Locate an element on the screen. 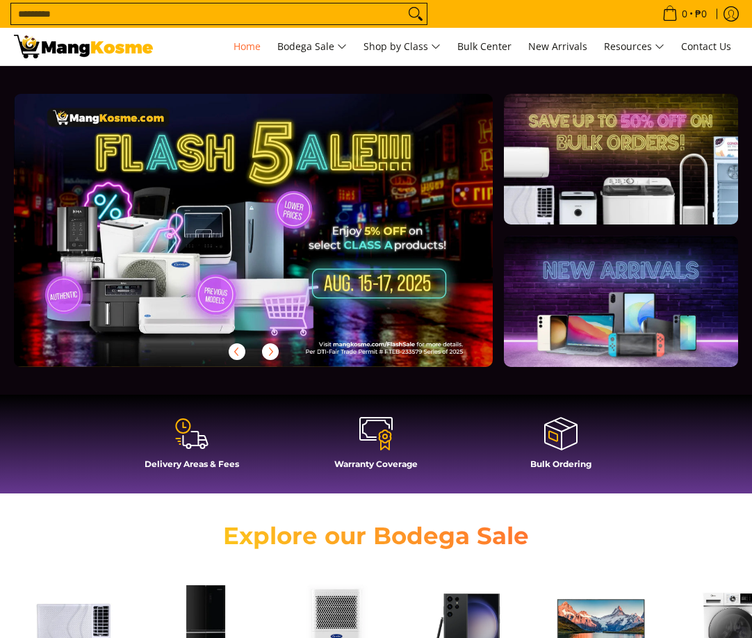 Image resolution: width=752 pixels, height=638 pixels. button: Previous is located at coordinates (237, 352).